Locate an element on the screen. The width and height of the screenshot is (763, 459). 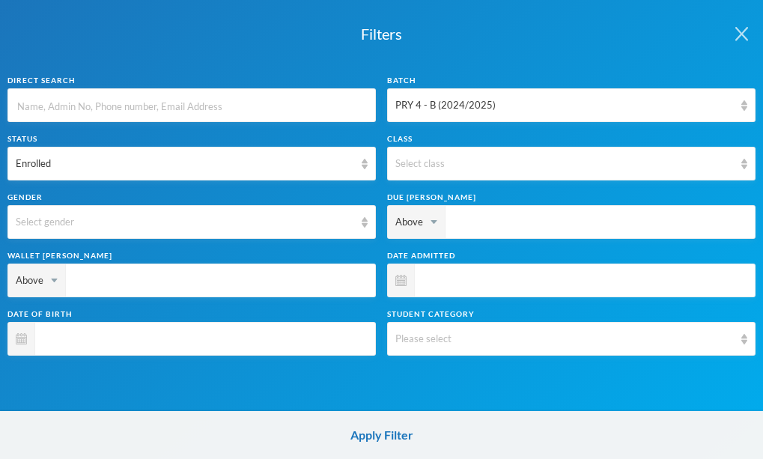
div: Student Category is located at coordinates (571, 314).